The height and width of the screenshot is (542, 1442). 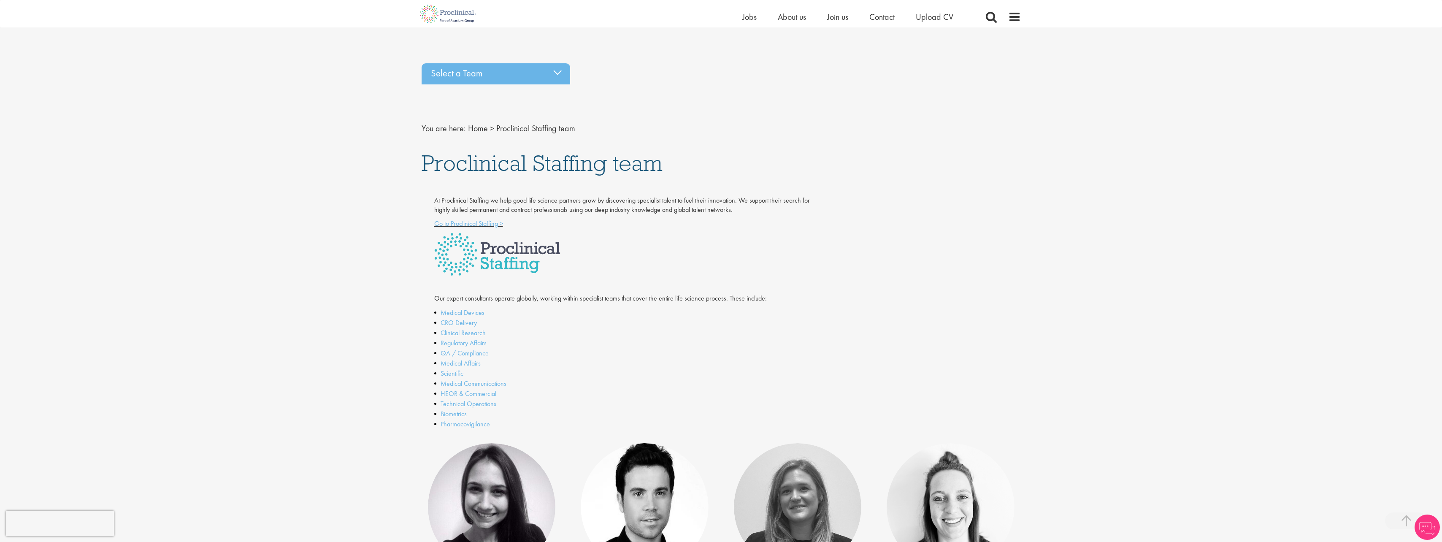 What do you see at coordinates (463, 332) in the screenshot?
I see `a: Clinical Research` at bounding box center [463, 332].